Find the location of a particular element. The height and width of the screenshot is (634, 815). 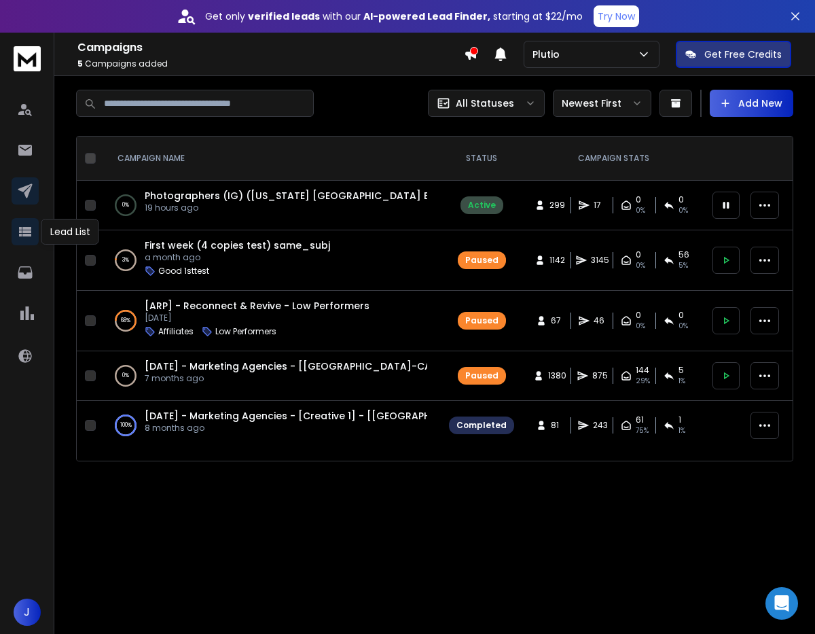

span: 29 % is located at coordinates (643, 381).